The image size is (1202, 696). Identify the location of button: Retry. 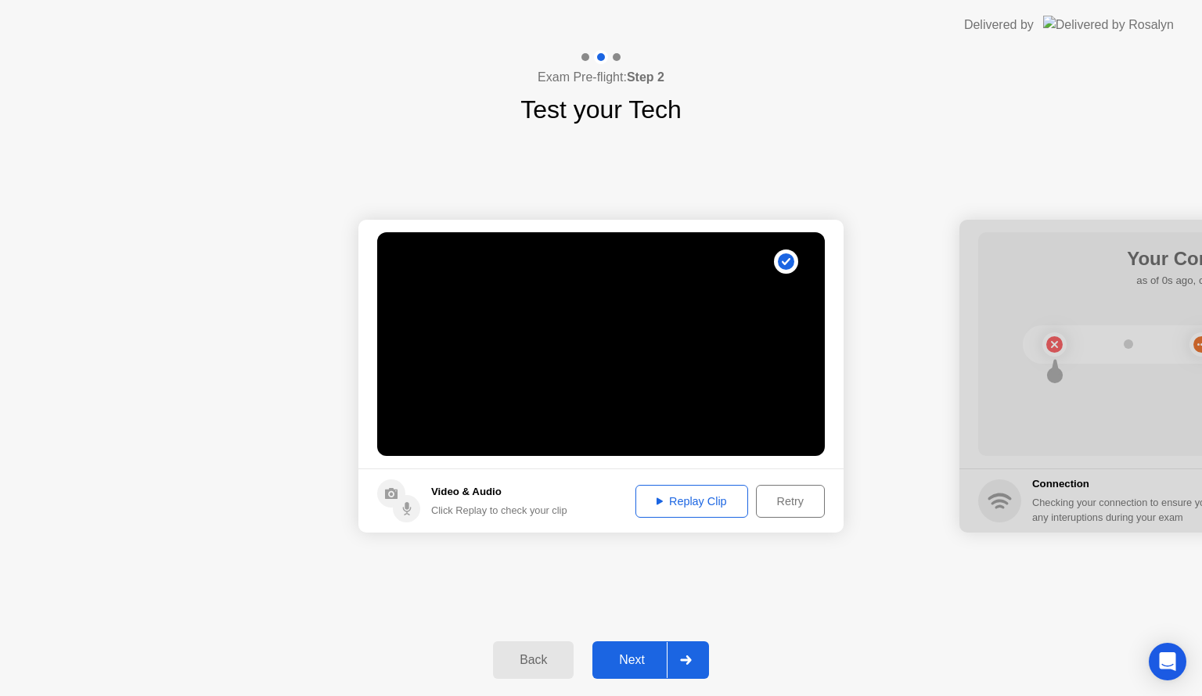
(790, 502).